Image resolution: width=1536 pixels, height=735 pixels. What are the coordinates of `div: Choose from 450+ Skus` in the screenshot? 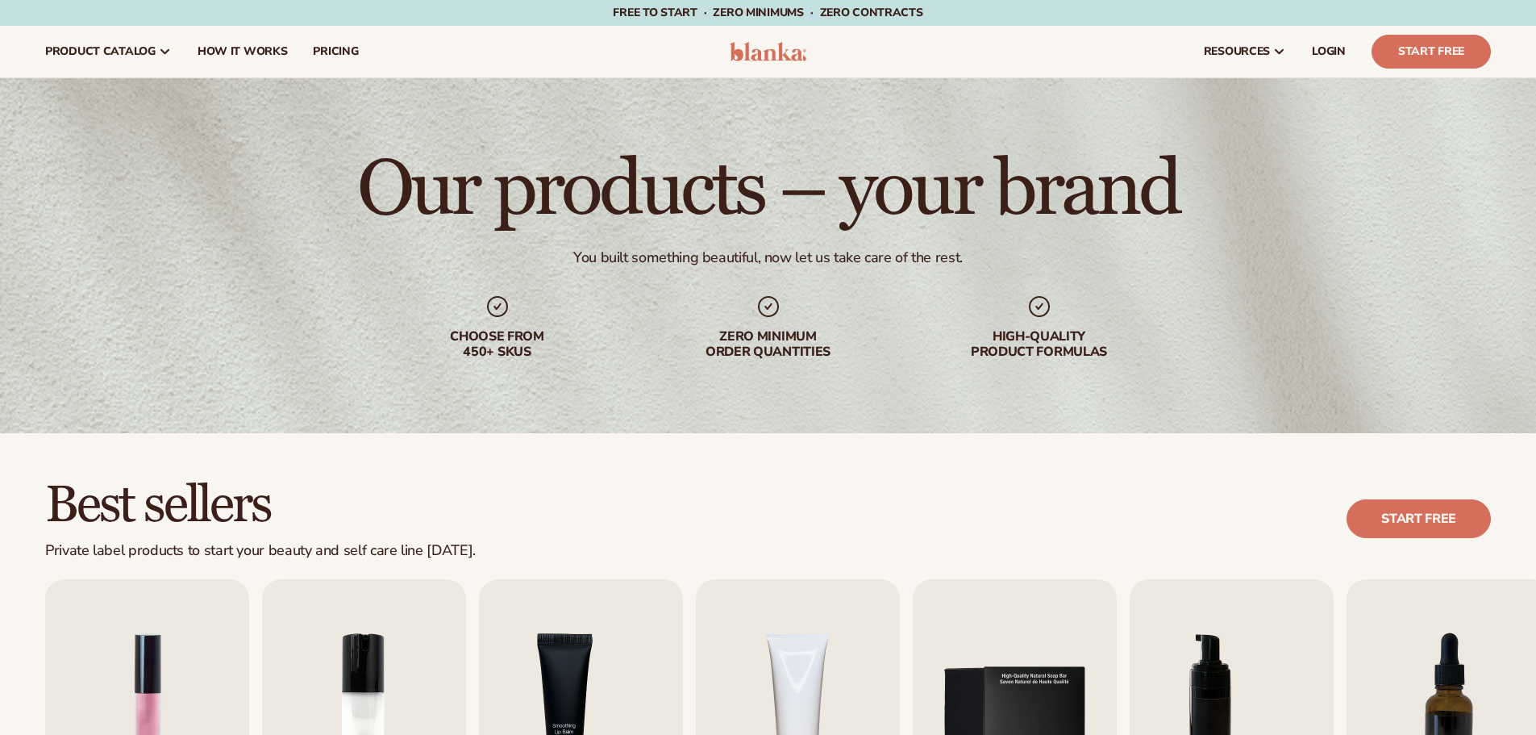 It's located at (498, 344).